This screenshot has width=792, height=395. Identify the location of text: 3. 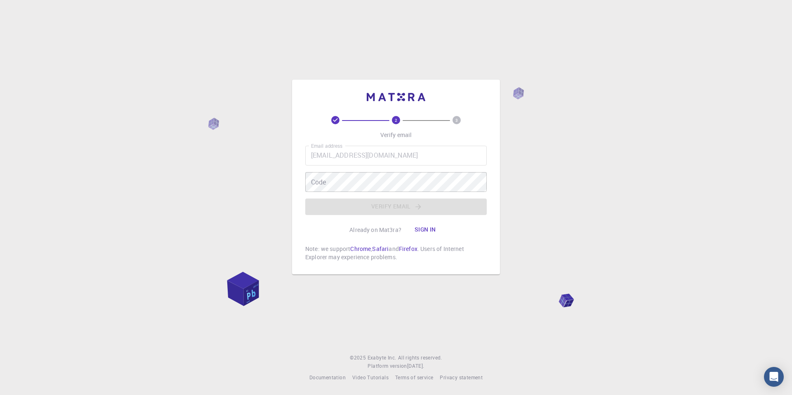
(457, 120).